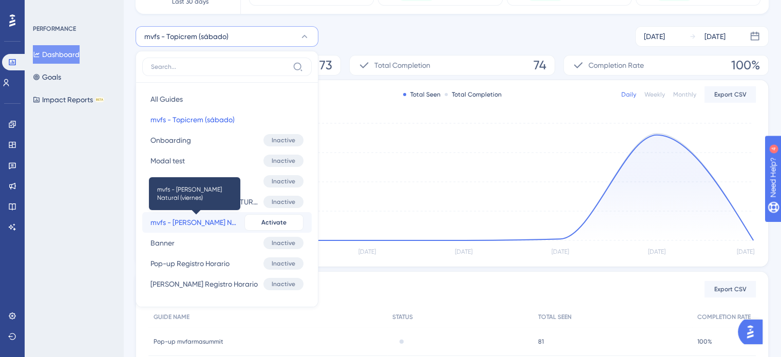  Describe the element at coordinates (166, 99) in the screenshot. I see `span: All Guides` at that location.